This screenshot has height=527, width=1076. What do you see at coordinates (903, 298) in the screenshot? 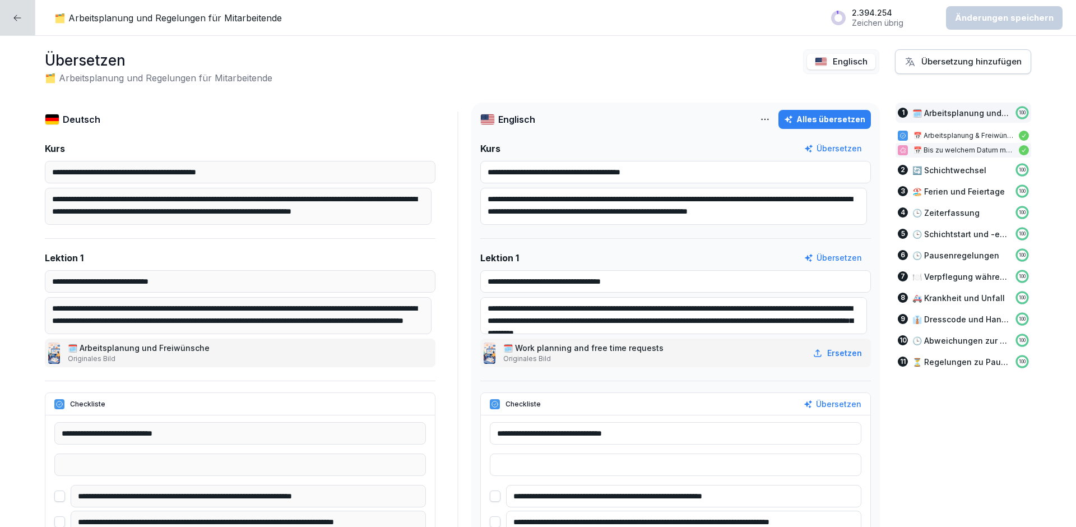
I see `div: 8` at bounding box center [903, 298].